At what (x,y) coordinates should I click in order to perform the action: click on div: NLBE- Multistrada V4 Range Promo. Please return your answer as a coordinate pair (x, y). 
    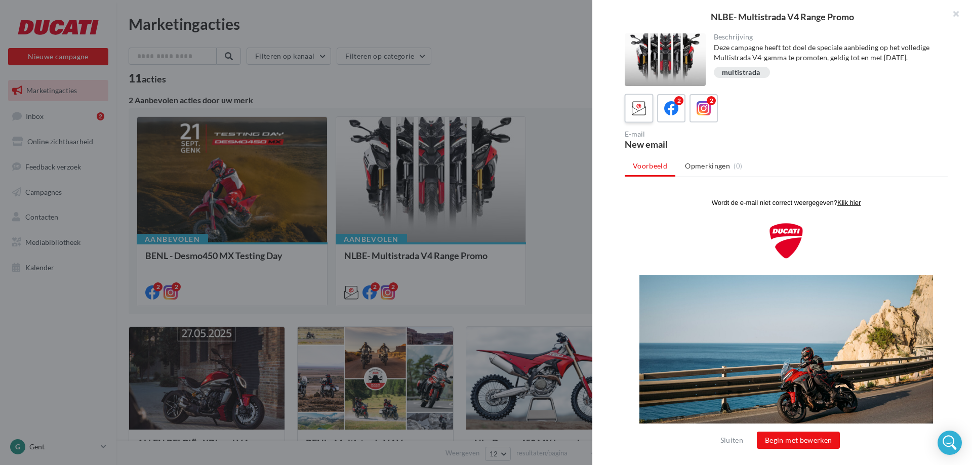
    Looking at the image, I should click on (782, 17).